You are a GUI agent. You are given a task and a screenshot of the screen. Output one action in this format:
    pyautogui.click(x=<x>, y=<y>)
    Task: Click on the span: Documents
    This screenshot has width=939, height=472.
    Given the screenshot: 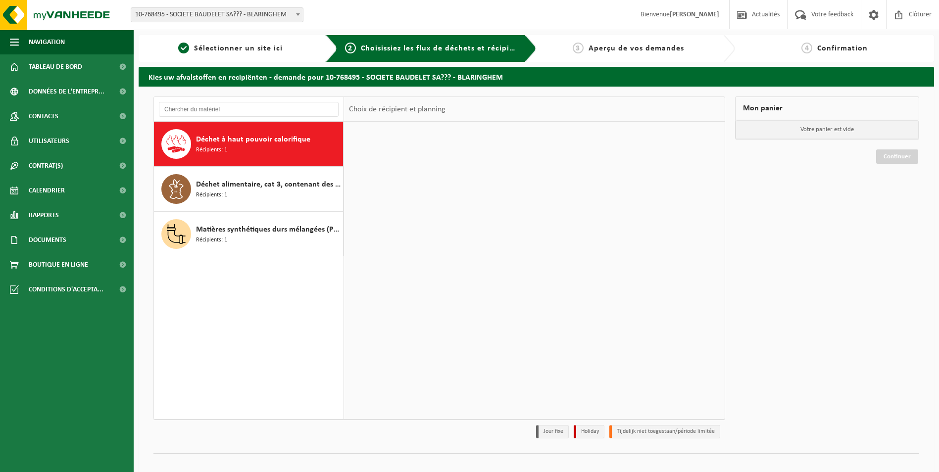 What is the action you would take?
    pyautogui.click(x=48, y=240)
    